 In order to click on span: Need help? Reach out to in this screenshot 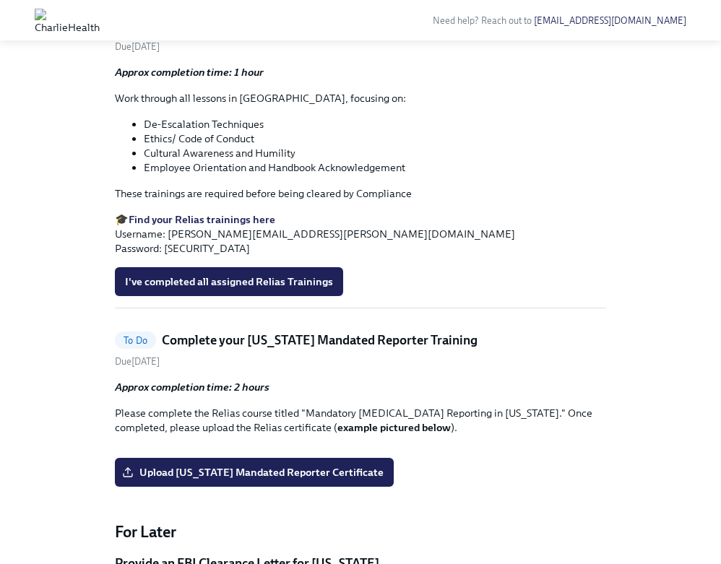, I will do `click(559, 20)`.